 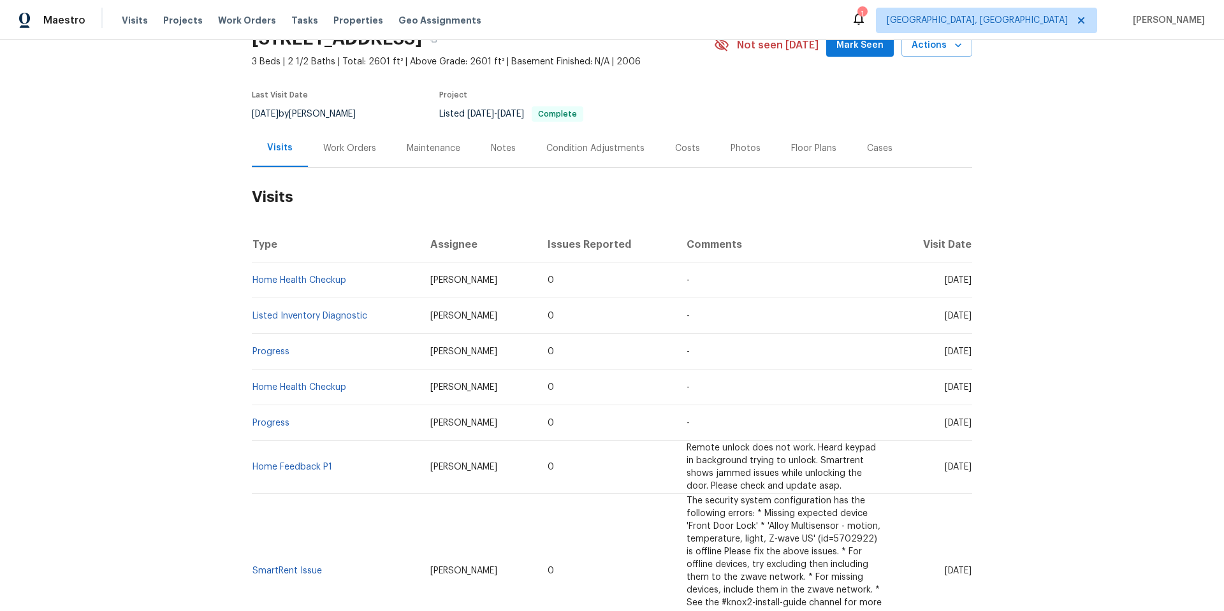 I want to click on span: Mark Seen, so click(x=860, y=45).